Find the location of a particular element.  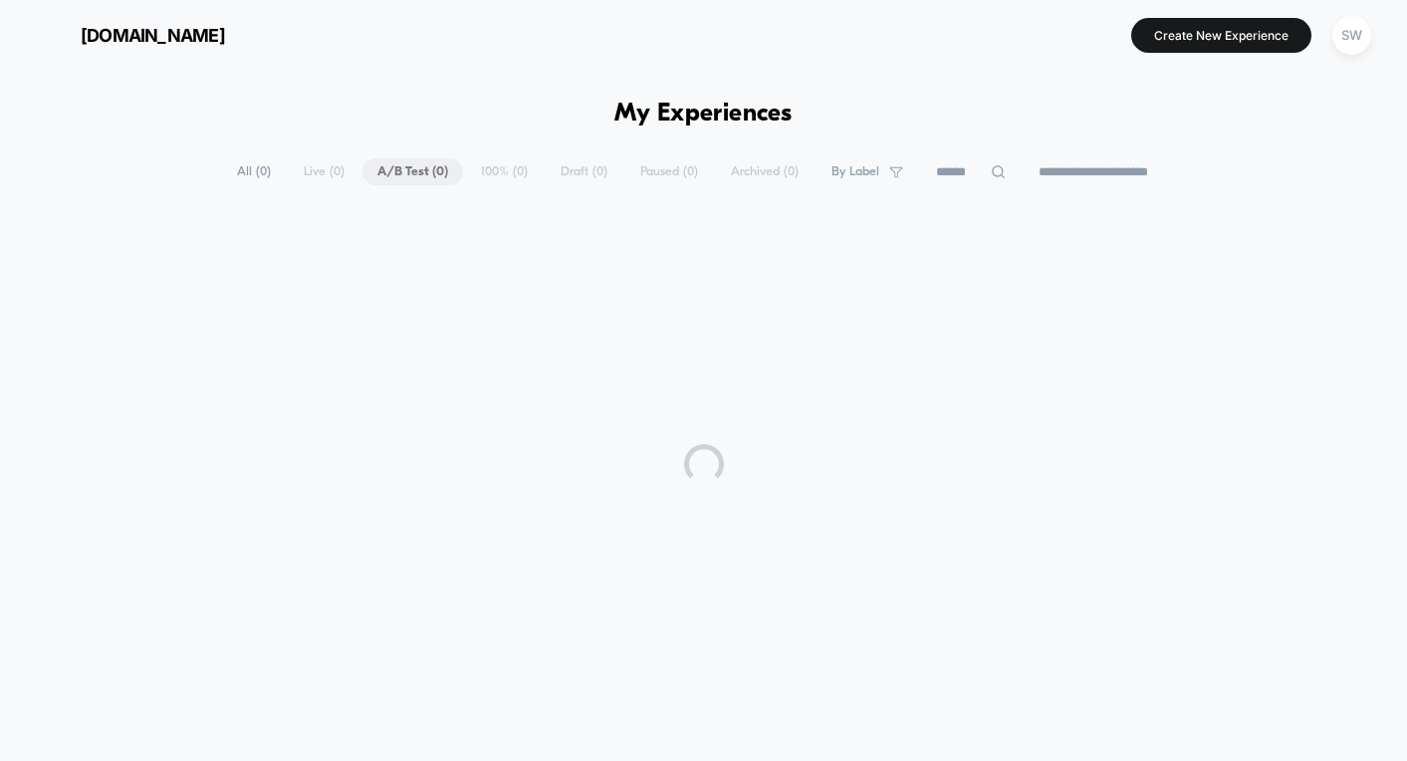

button: SW is located at coordinates (1351, 35).